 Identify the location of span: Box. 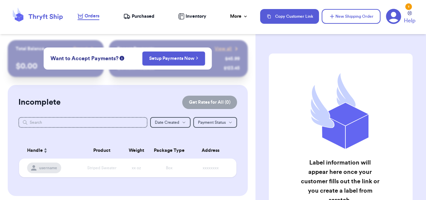
(169, 168).